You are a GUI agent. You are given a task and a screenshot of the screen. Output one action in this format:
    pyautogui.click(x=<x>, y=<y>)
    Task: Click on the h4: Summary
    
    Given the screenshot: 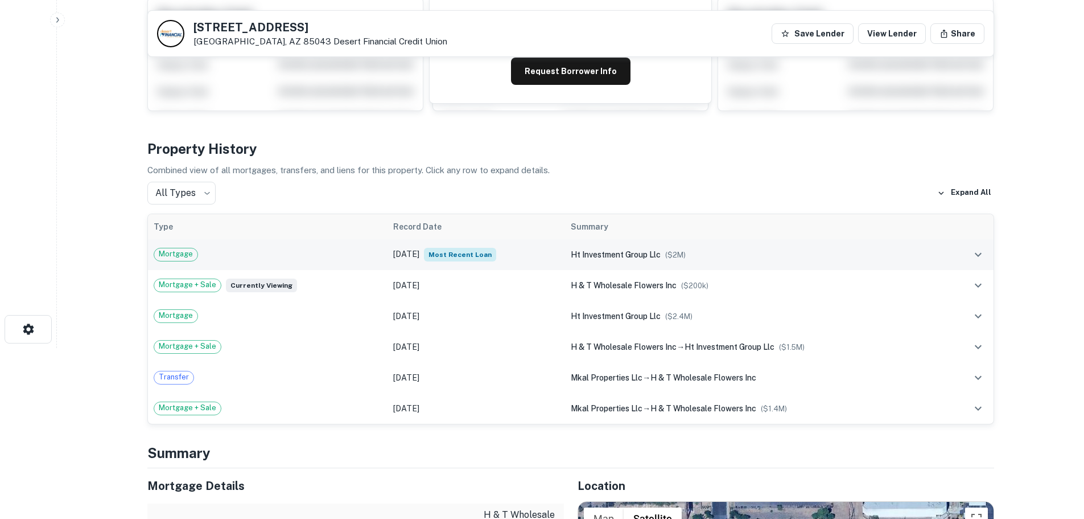 What is the action you would take?
    pyautogui.click(x=571, y=453)
    